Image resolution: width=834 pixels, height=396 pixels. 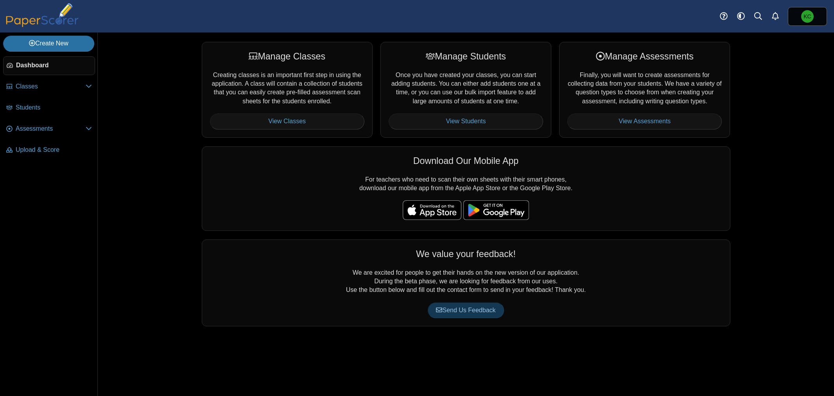 I want to click on div: Manage Students, so click(x=466, y=56).